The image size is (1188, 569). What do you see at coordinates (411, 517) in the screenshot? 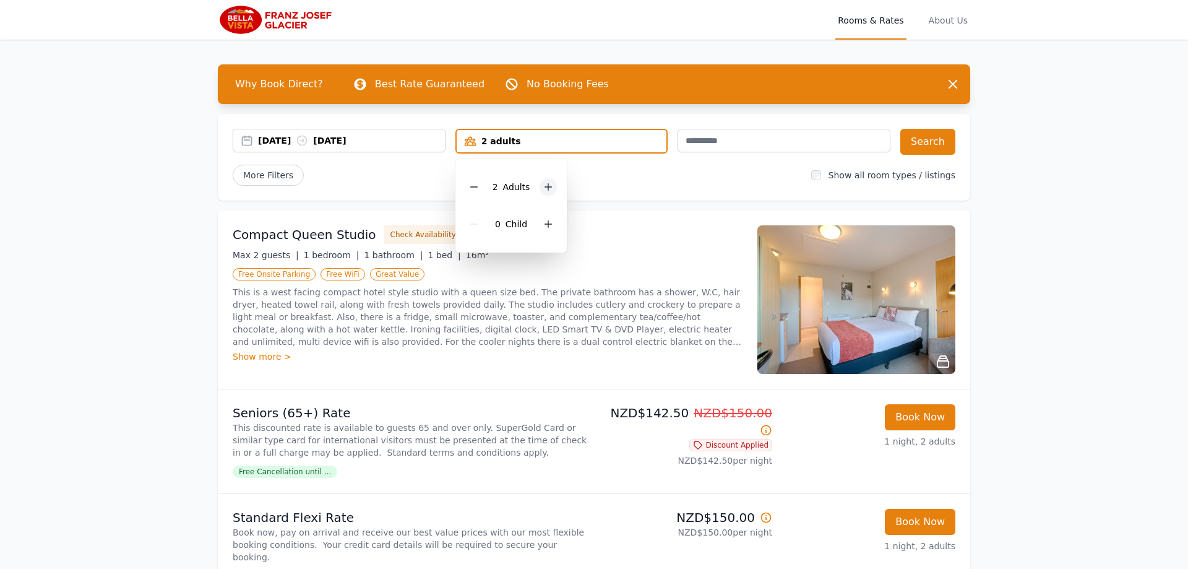
I see `p: Standard Flexi Rate` at bounding box center [411, 517].